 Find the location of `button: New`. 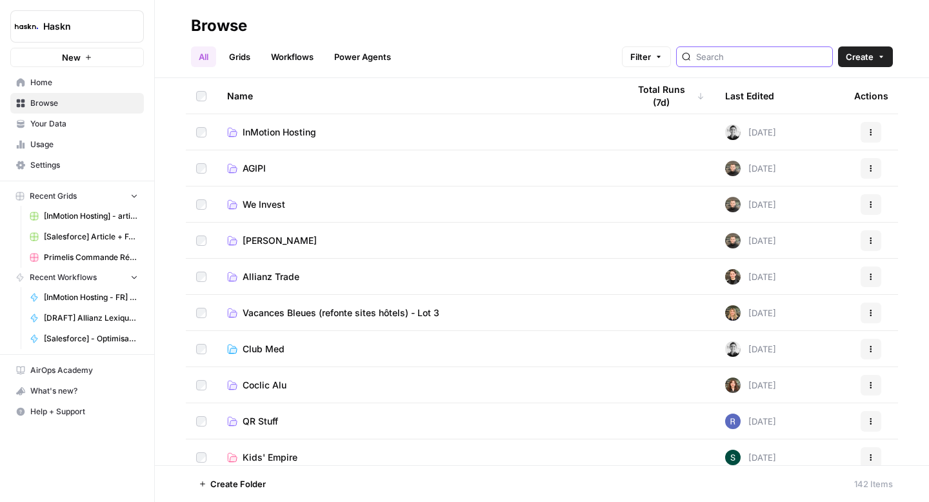

button: New is located at coordinates (77, 57).